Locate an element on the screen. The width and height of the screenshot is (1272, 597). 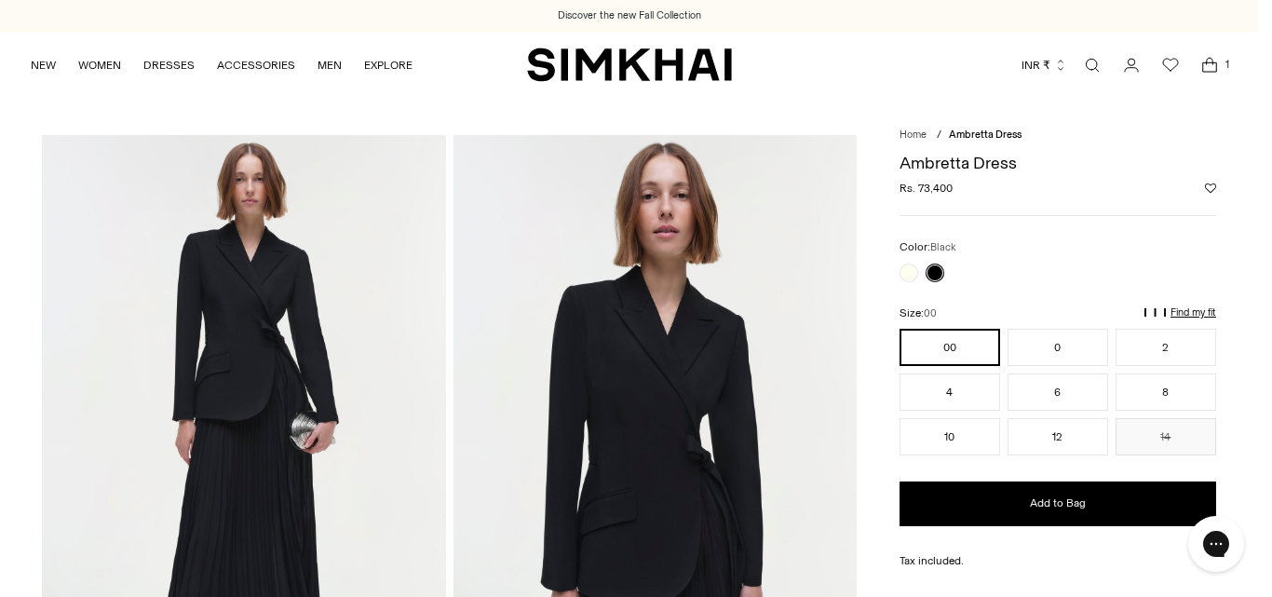
span: Black is located at coordinates (943, 247).